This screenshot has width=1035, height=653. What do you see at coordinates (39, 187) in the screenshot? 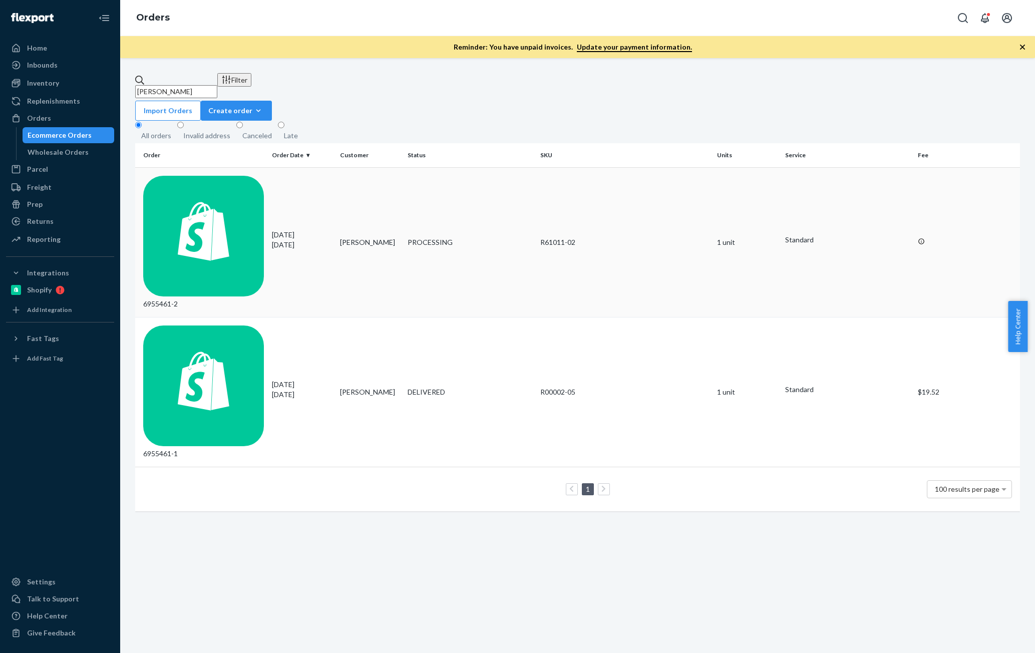
I see `div: Freight` at bounding box center [39, 187].